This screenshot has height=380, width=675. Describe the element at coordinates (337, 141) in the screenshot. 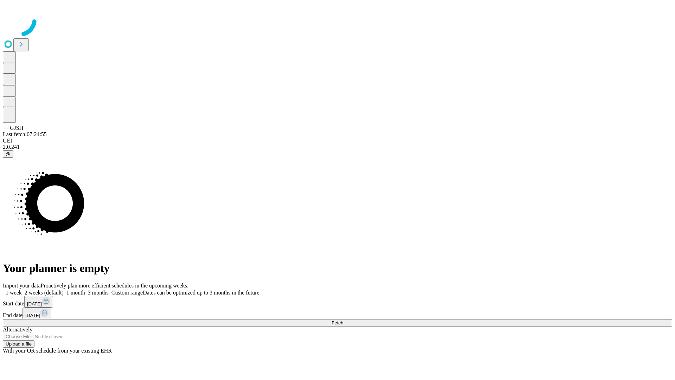

I see `div: GEI` at that location.